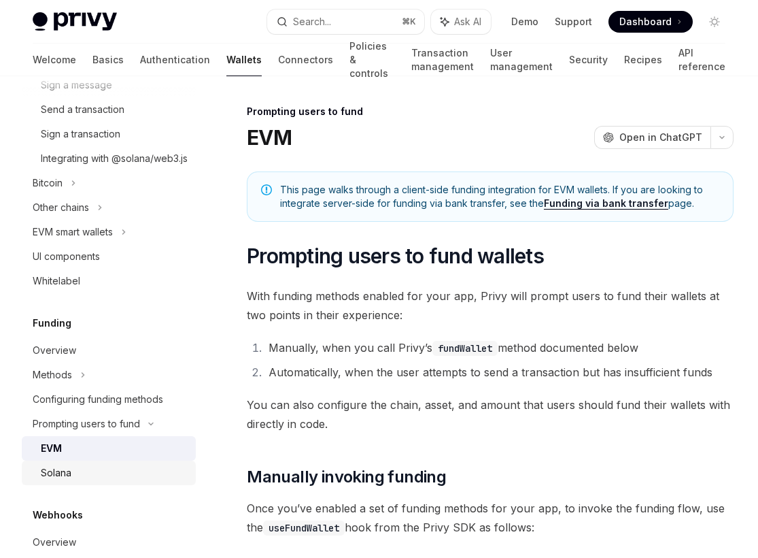 The image size is (758, 558). What do you see at coordinates (651, 22) in the screenshot?
I see `a: Dashboard` at bounding box center [651, 22].